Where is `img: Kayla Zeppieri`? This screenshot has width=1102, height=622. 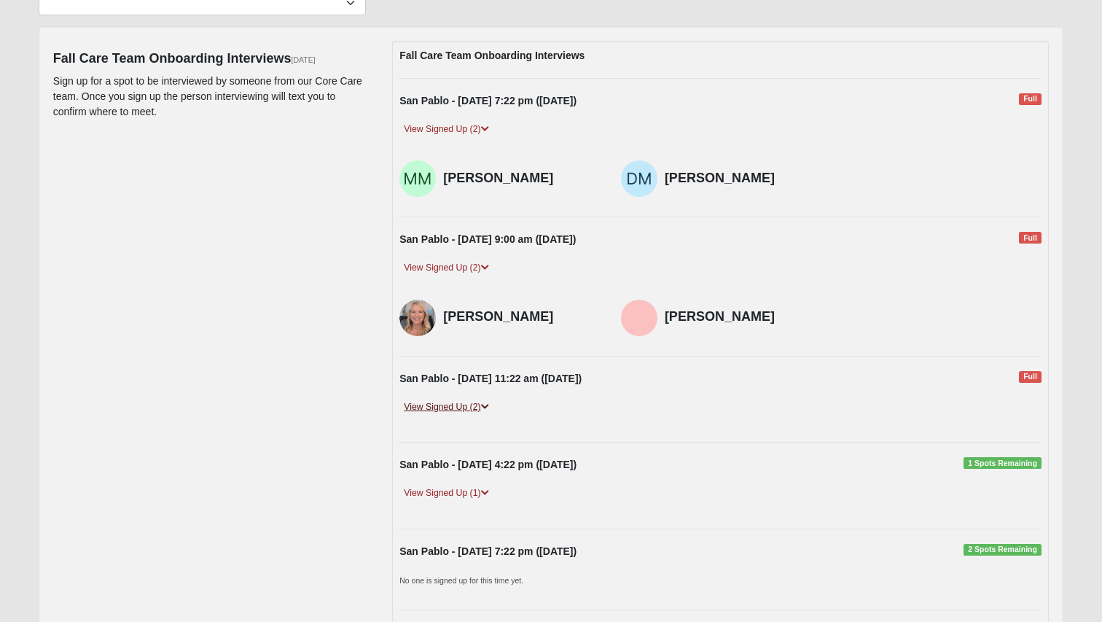
img: Kayla Zeppieri is located at coordinates (639, 318).